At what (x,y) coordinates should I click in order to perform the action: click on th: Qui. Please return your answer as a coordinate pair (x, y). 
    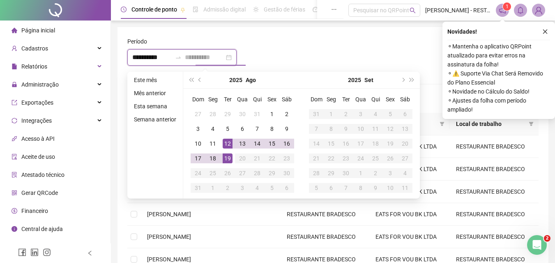
    Looking at the image, I should click on (257, 99).